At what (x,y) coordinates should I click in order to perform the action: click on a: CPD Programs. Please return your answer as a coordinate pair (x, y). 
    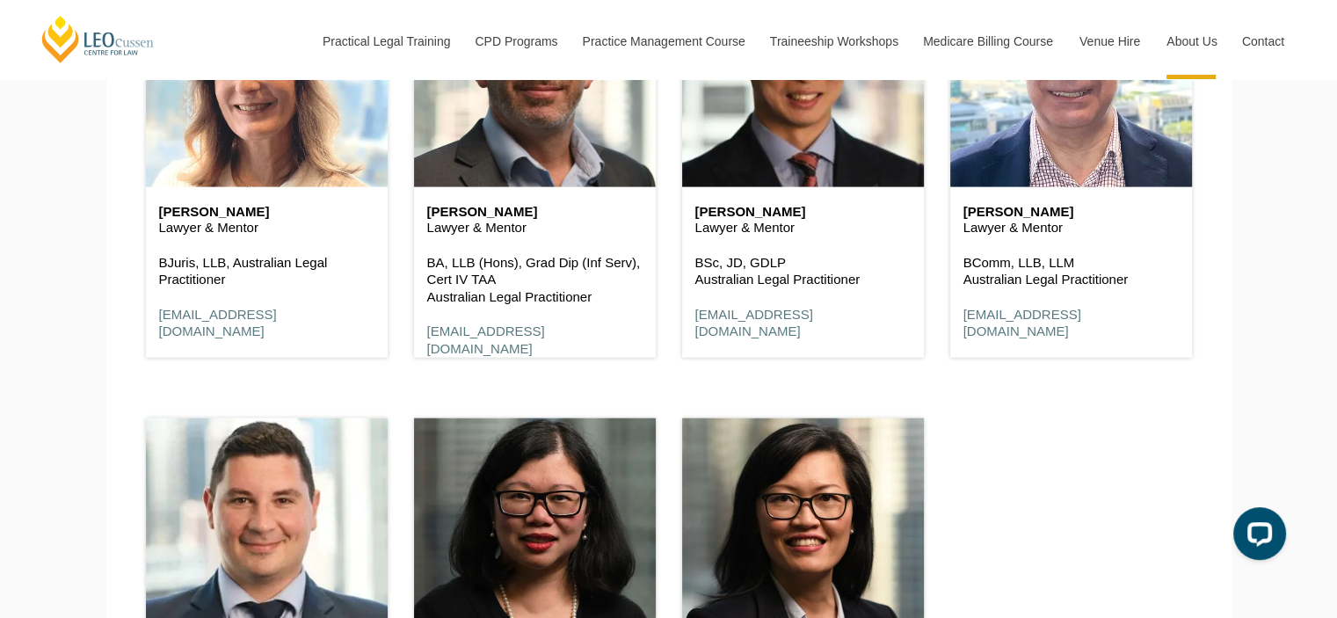
    Looking at the image, I should click on (515, 41).